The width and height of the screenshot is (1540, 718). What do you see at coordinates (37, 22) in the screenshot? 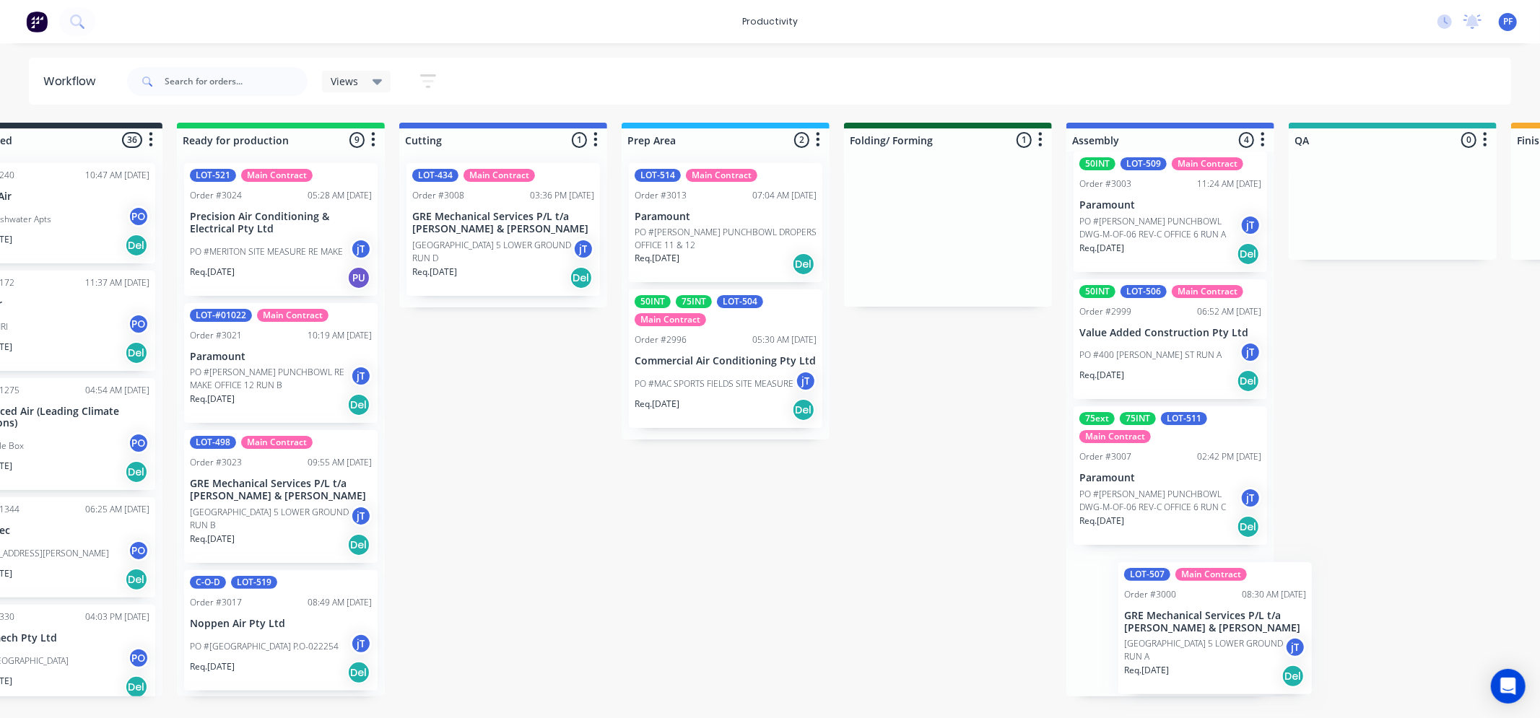
I see `img: Factory` at bounding box center [37, 22].